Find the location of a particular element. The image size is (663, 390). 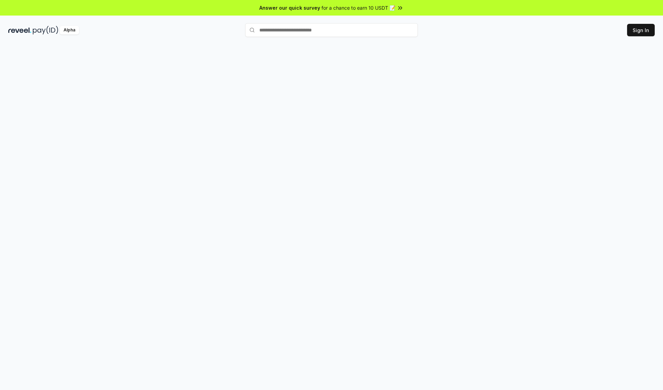

span: Answer our quick survey is located at coordinates (290, 8).